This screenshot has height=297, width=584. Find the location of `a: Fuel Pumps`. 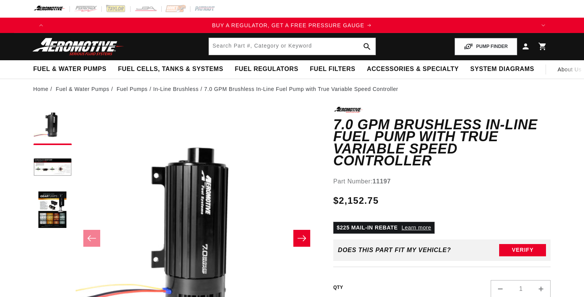

a: Fuel Pumps is located at coordinates (132, 89).